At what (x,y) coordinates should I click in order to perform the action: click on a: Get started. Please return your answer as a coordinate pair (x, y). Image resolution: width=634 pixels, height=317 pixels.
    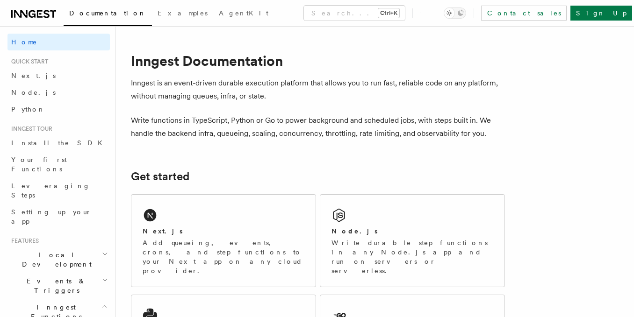
    Looking at the image, I should click on (160, 177).